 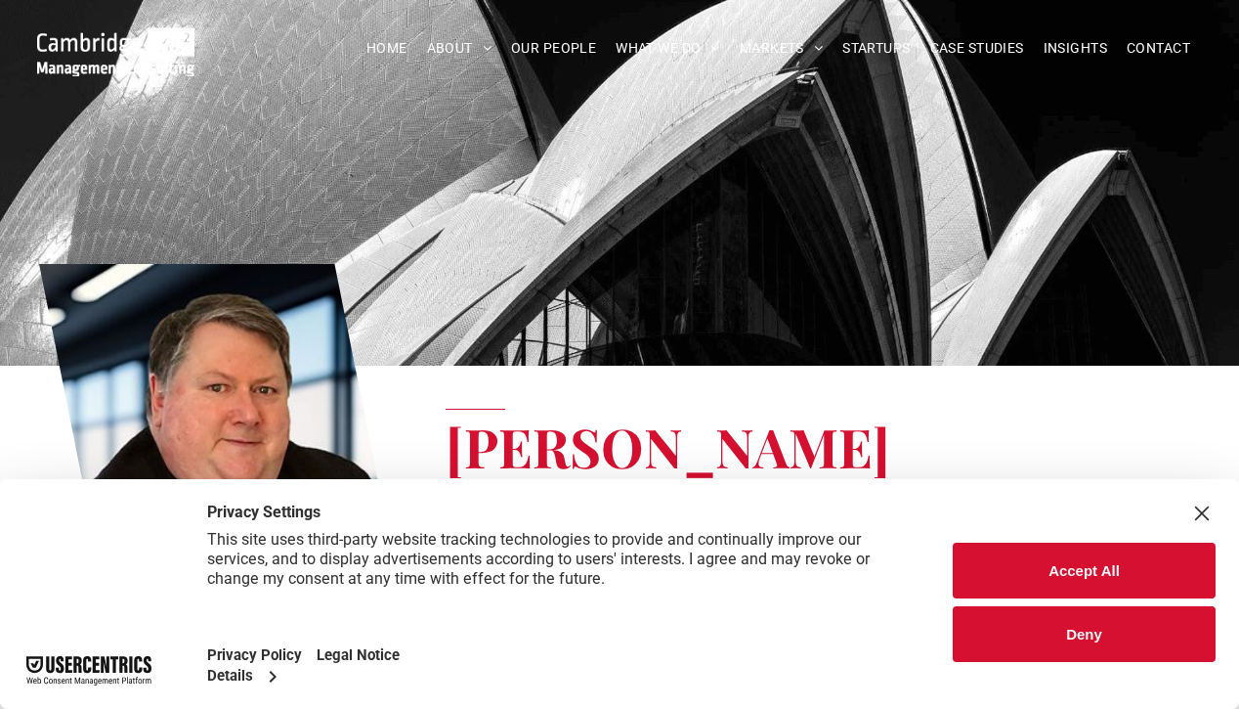 I want to click on a: ABOUT, so click(x=459, y=48).